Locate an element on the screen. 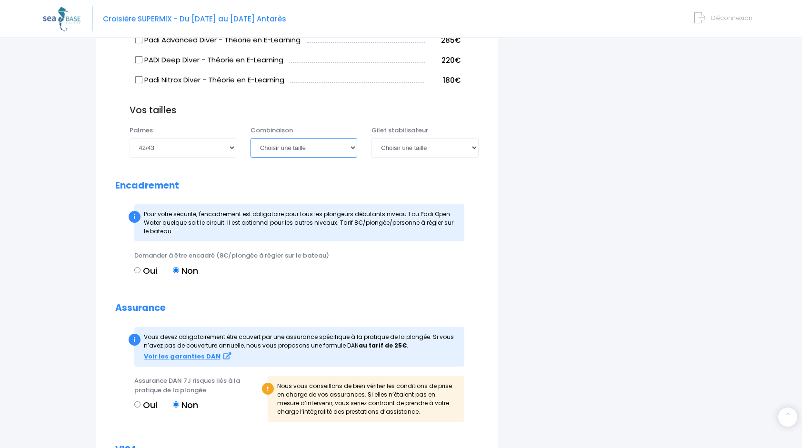  h3: Vos tailles is located at coordinates (304, 110).